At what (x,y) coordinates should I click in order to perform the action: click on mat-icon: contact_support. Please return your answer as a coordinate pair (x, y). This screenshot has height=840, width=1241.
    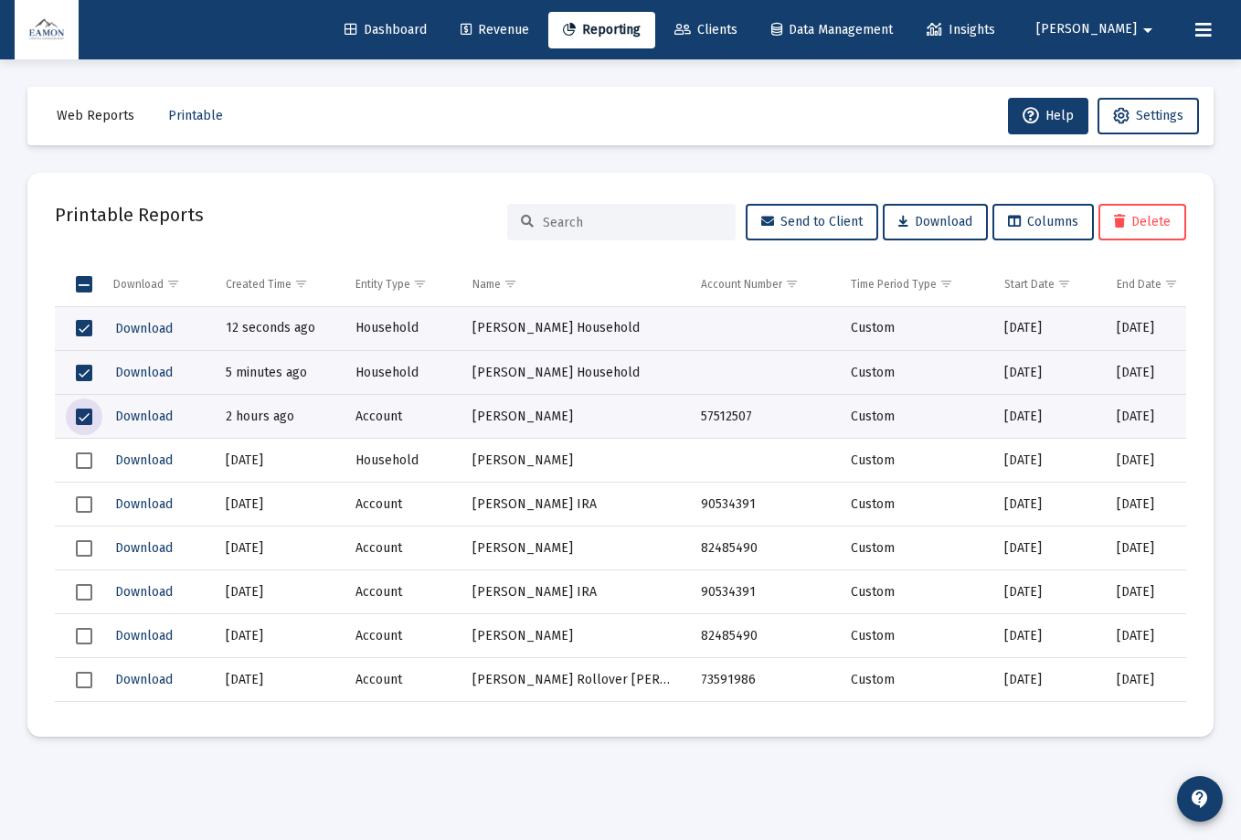
    Looking at the image, I should click on (1200, 799).